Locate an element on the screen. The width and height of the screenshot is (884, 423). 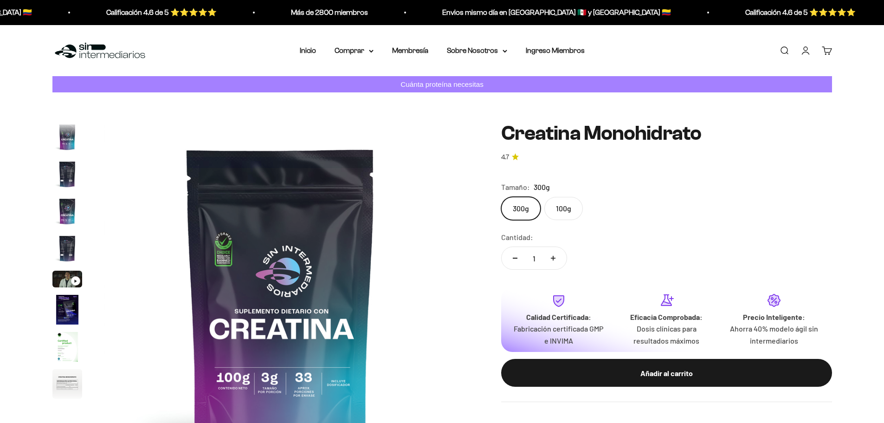
legend: Tamaño: is located at coordinates (516, 187).